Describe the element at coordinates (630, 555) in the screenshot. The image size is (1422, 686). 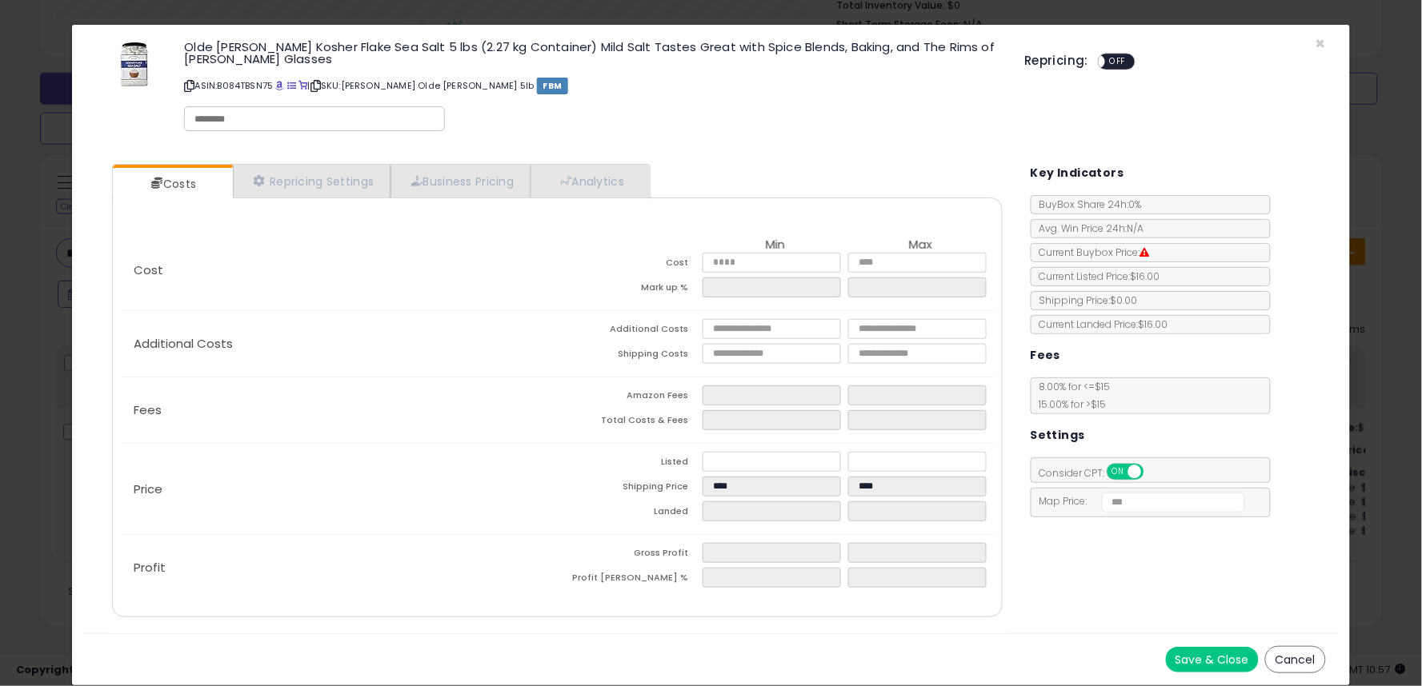
I see `td: Gross Profit` at that location.